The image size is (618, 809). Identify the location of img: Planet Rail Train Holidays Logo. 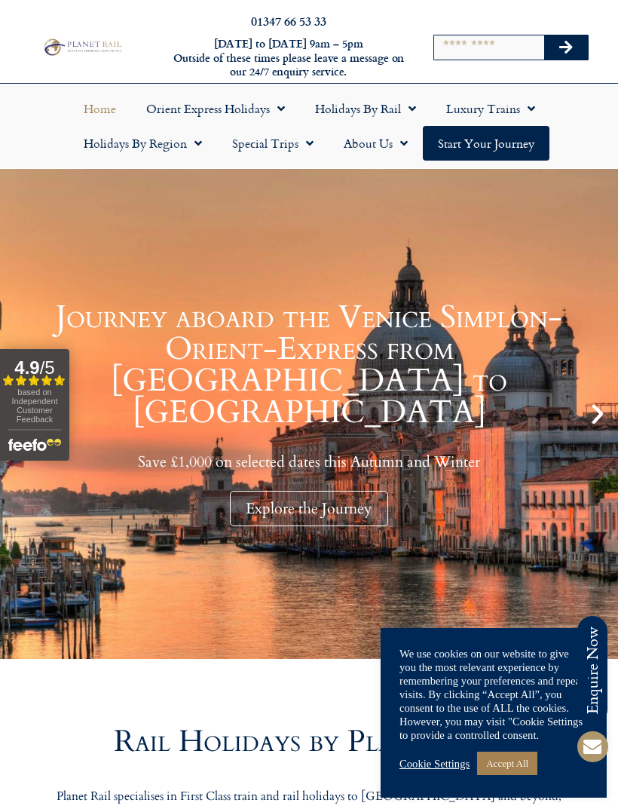
(82, 47).